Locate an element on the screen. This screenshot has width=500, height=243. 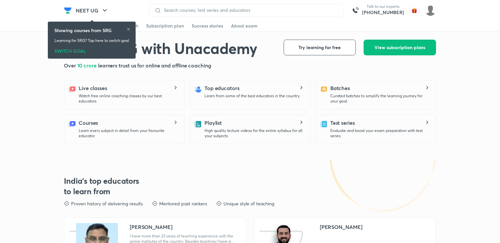
a: call-us is located at coordinates (356, 10).